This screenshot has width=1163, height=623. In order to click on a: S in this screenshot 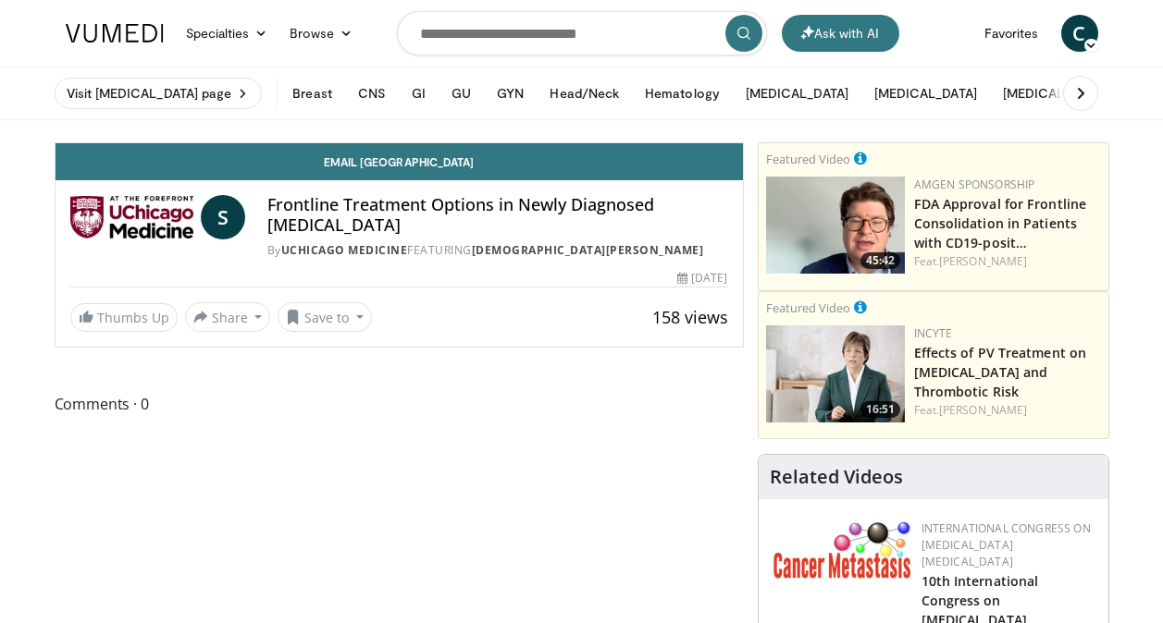, I will do `click(223, 217)`.